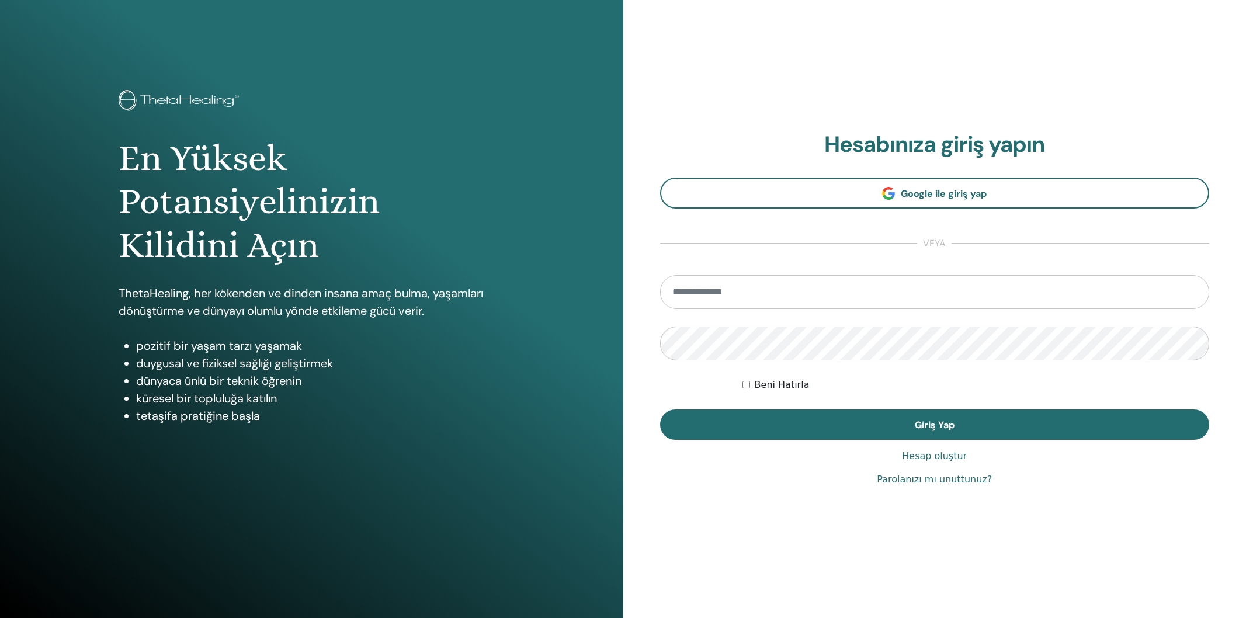 The width and height of the screenshot is (1246, 618). What do you see at coordinates (320, 399) in the screenshot?
I see `li: küresel bir topluluğa katılın` at bounding box center [320, 399].